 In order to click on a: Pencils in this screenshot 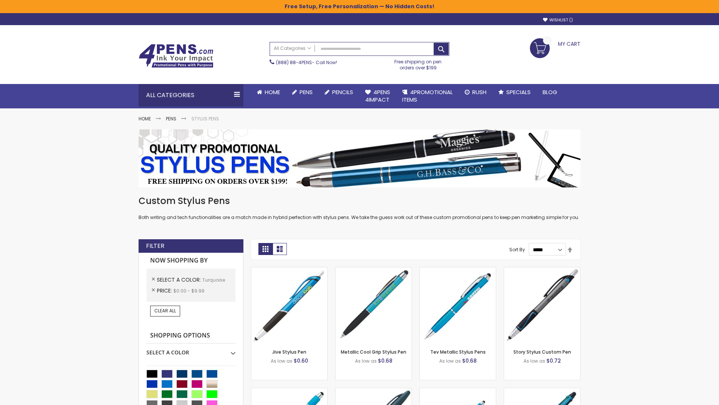, I will do `click(339, 92)`.